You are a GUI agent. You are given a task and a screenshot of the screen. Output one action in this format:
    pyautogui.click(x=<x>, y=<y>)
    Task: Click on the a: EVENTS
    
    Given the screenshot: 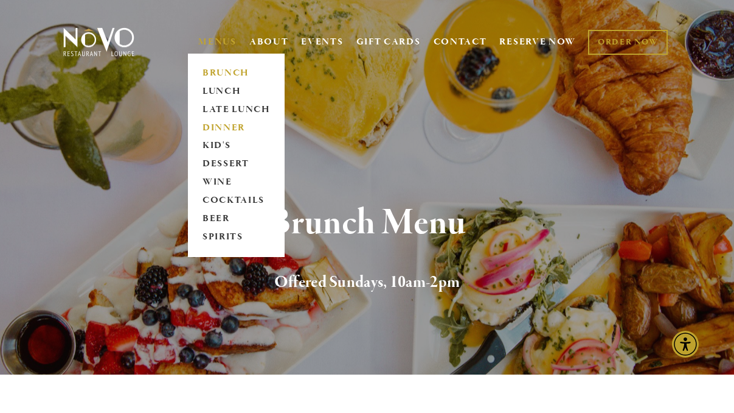 What is the action you would take?
    pyautogui.click(x=322, y=42)
    